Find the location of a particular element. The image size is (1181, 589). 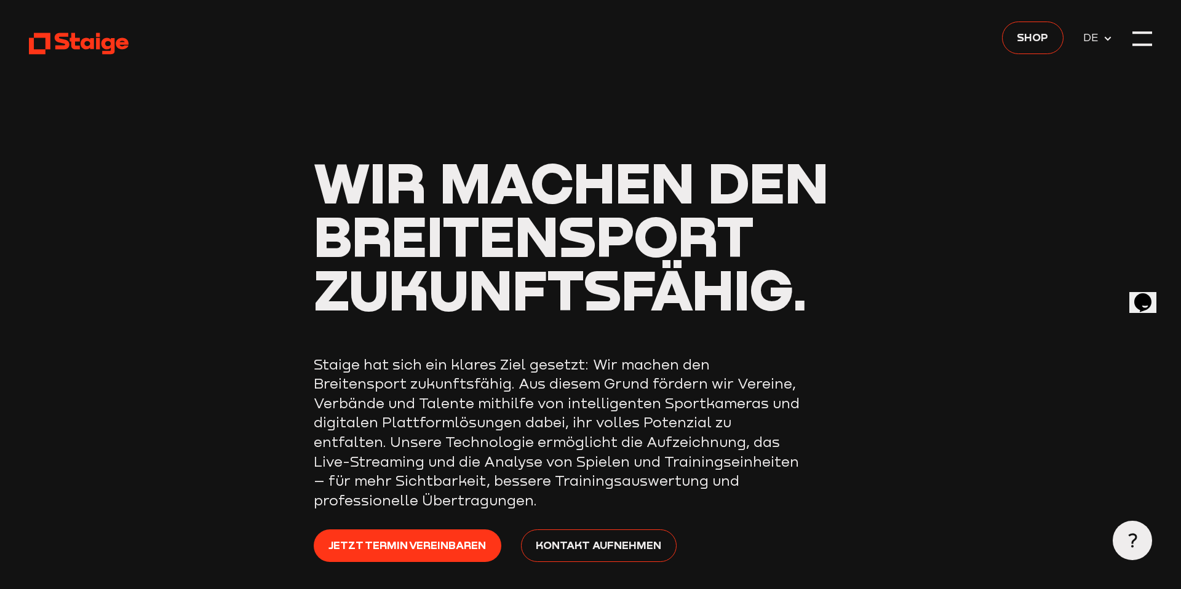

a: Kontakt aufnehmen is located at coordinates (598, 546).